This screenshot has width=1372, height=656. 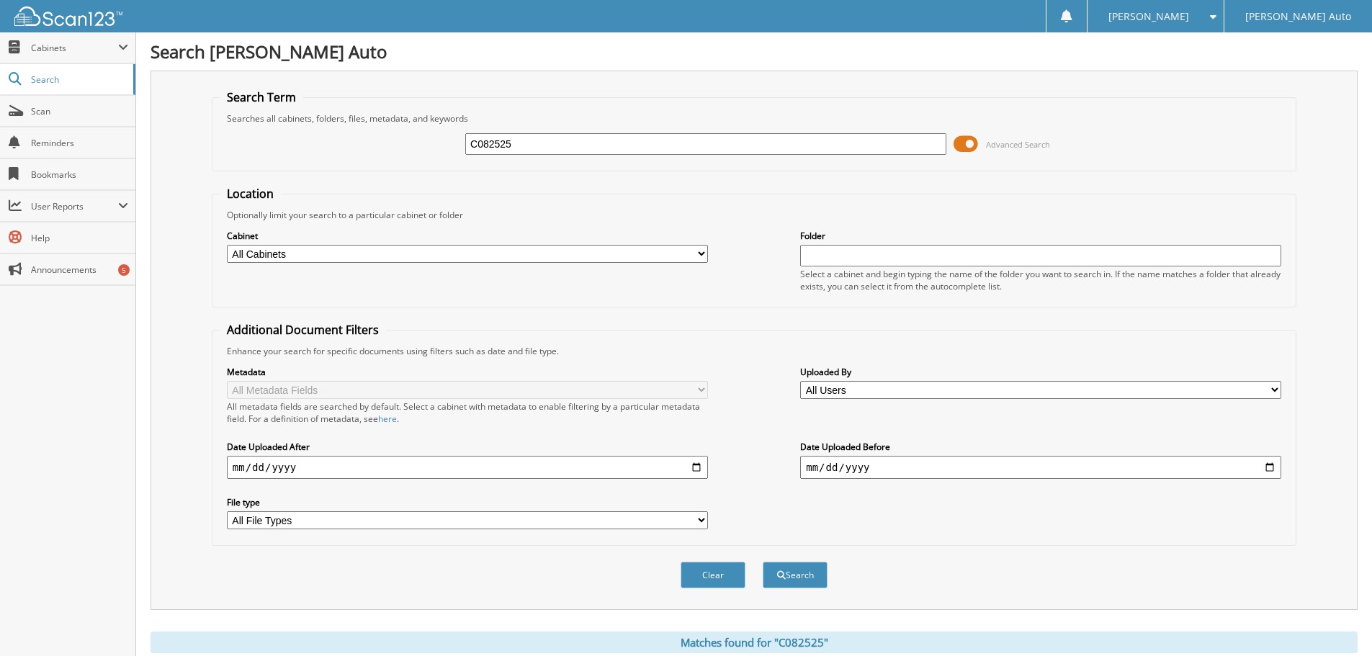 I want to click on input: end, so click(x=1041, y=467).